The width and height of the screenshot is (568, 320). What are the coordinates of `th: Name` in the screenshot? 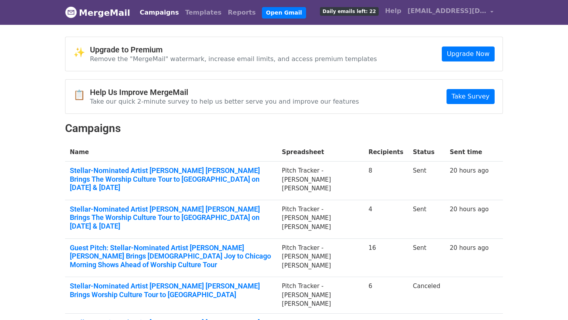 It's located at (171, 152).